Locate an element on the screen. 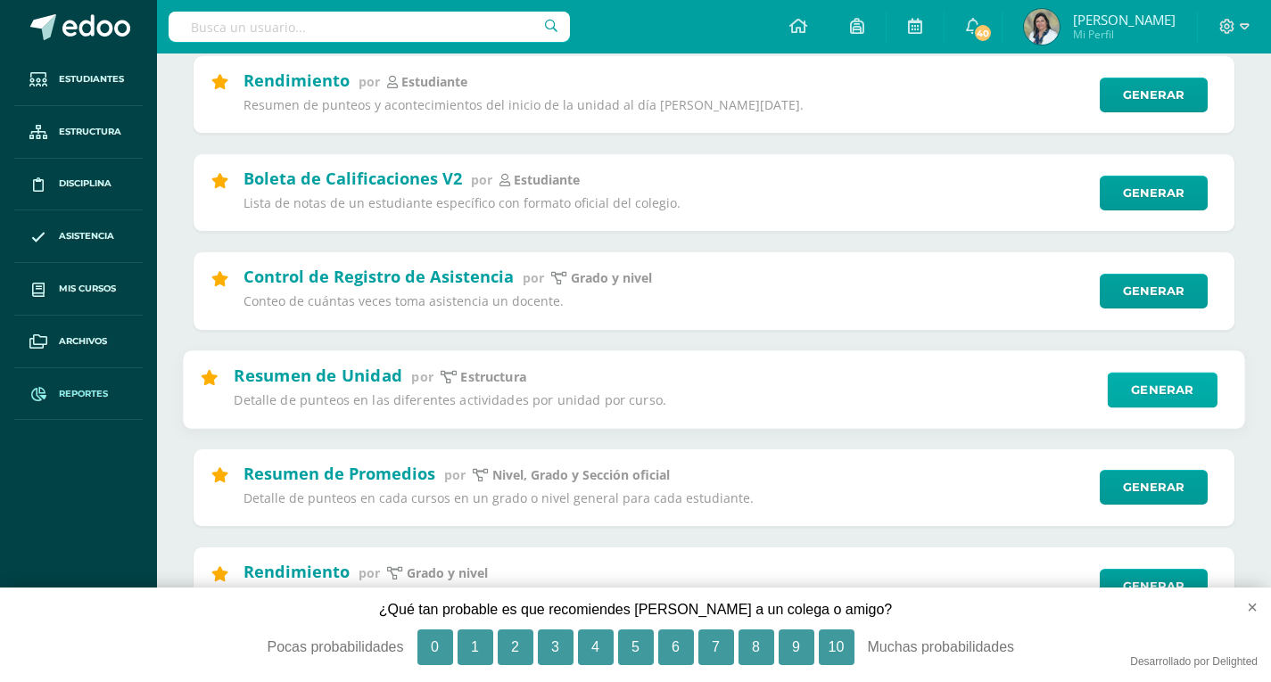 This screenshot has height=682, width=1271. h2: Resumen de Unidad is located at coordinates (318, 375).